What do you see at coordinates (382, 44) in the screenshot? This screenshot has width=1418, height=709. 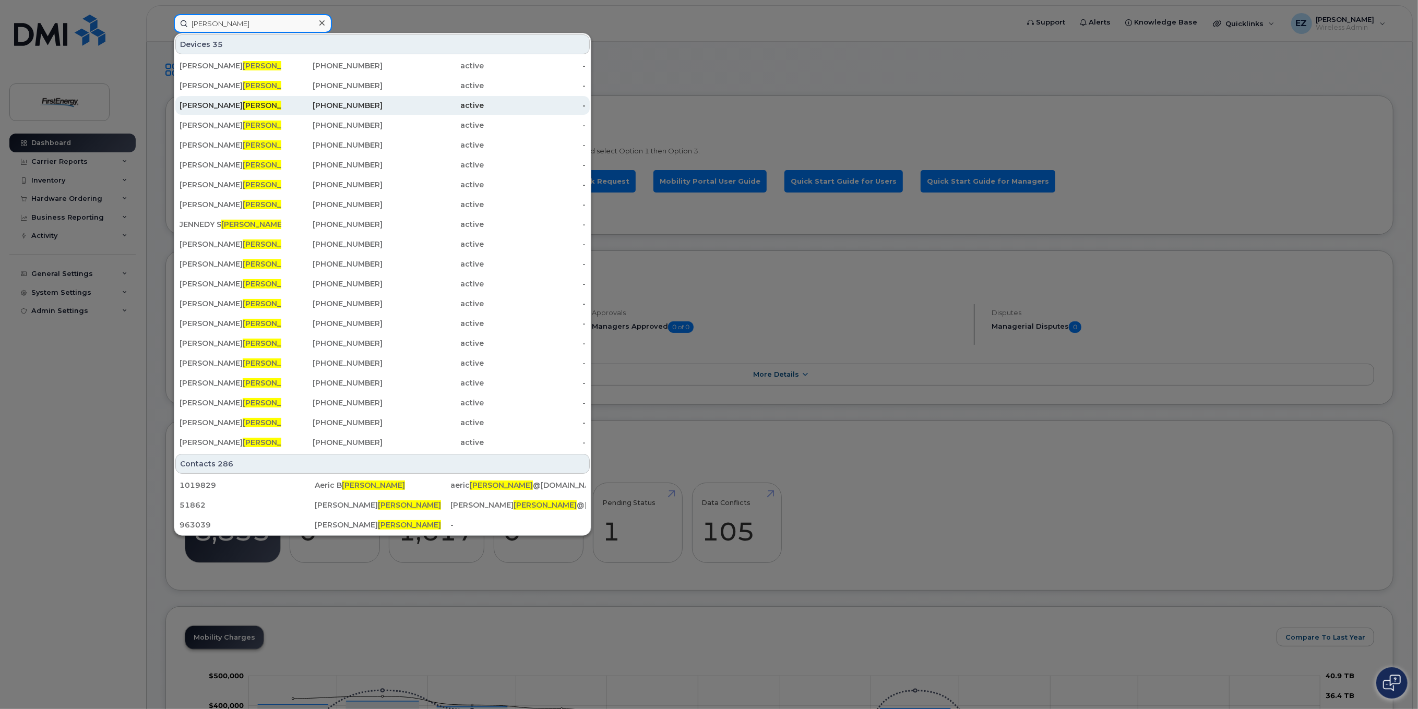 I see `div: Devices` at bounding box center [382, 44].